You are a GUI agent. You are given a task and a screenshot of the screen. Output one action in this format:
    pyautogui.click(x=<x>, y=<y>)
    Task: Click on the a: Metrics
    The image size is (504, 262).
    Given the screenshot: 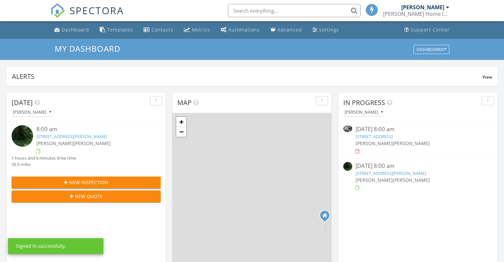 What is the action you would take?
    pyautogui.click(x=197, y=30)
    